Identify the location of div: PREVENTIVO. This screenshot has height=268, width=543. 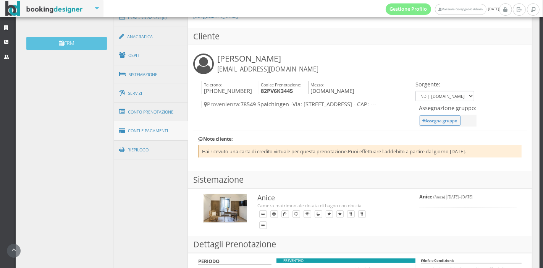
(346, 261).